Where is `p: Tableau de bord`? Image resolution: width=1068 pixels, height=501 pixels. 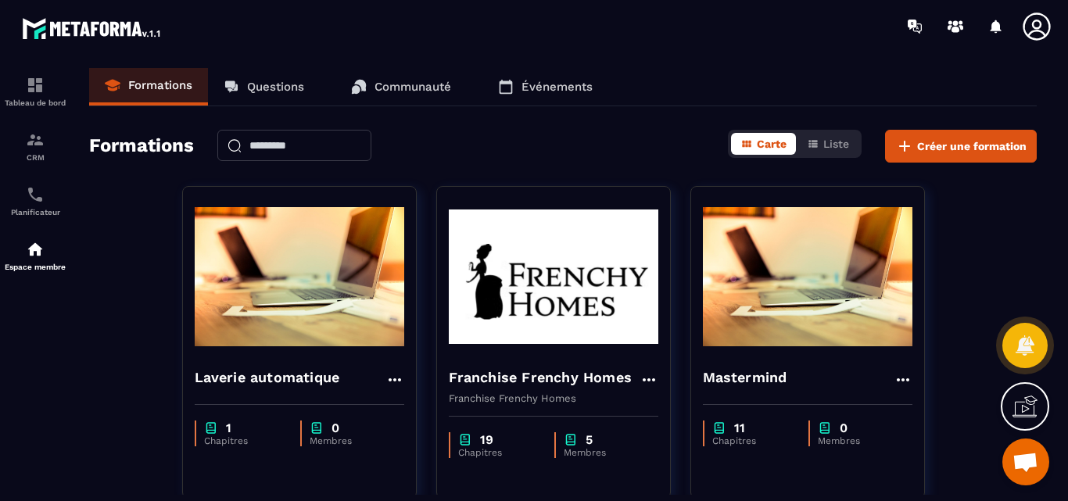 p: Tableau de bord is located at coordinates (35, 102).